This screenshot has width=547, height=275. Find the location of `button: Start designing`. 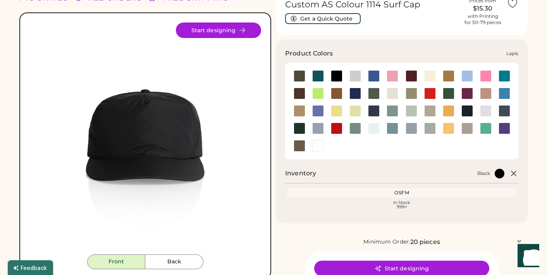

button: Start designing is located at coordinates (219, 30).